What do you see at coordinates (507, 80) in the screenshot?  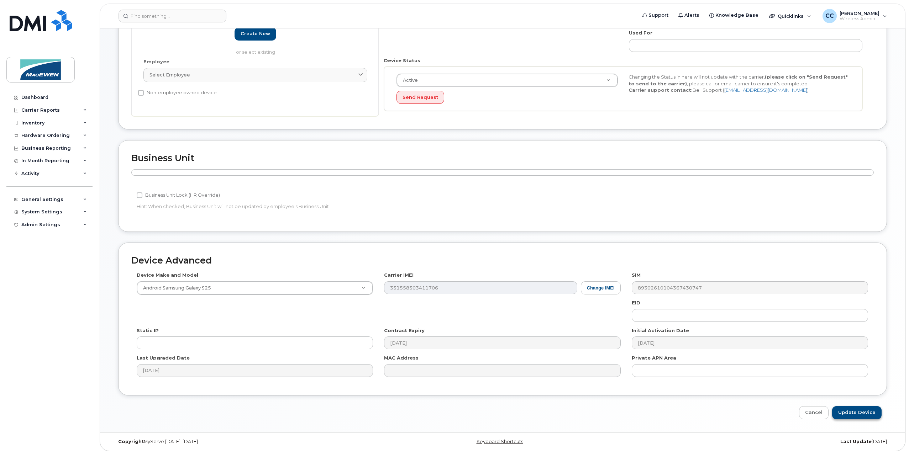 I see `a: Active` at bounding box center [507, 80].